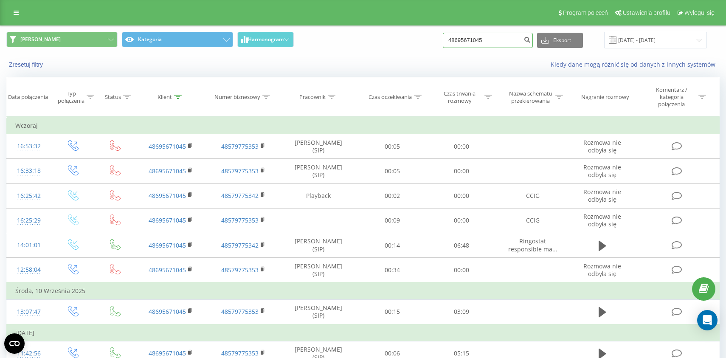 The image size is (726, 358). I want to click on button: Kategoria, so click(178, 40).